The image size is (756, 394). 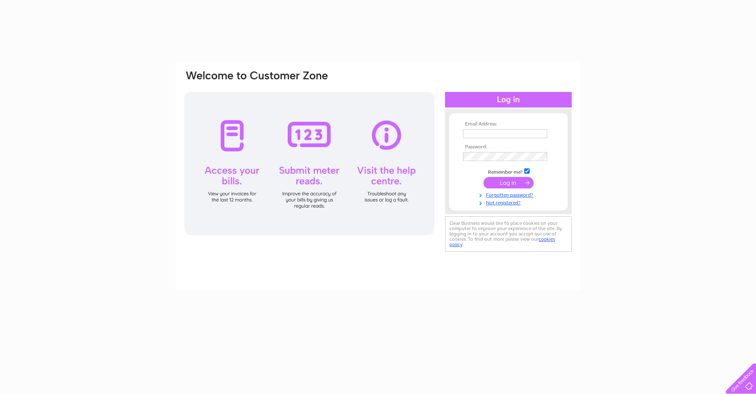 I want to click on th: Password:, so click(x=509, y=147).